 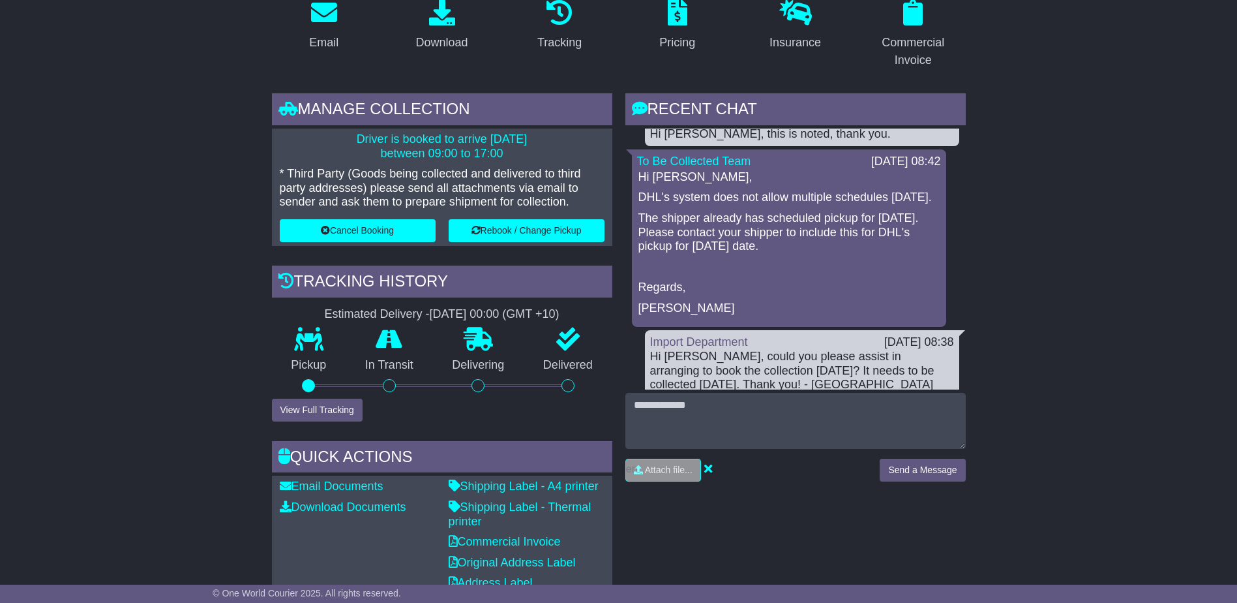 What do you see at coordinates (699, 342) in the screenshot?
I see `a: Import Department` at bounding box center [699, 342].